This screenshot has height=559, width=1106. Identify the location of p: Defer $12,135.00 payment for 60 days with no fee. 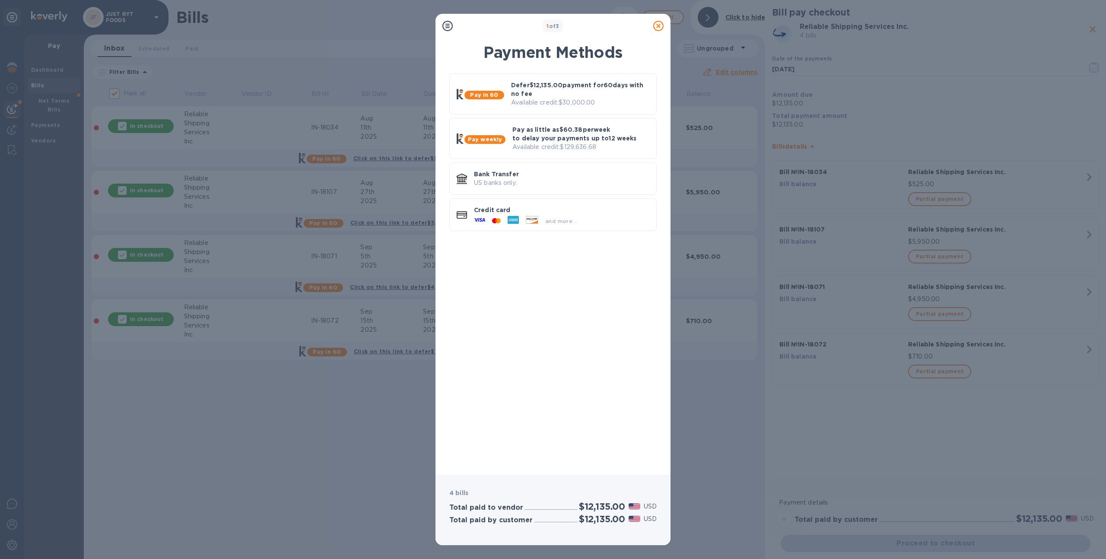
(580, 89).